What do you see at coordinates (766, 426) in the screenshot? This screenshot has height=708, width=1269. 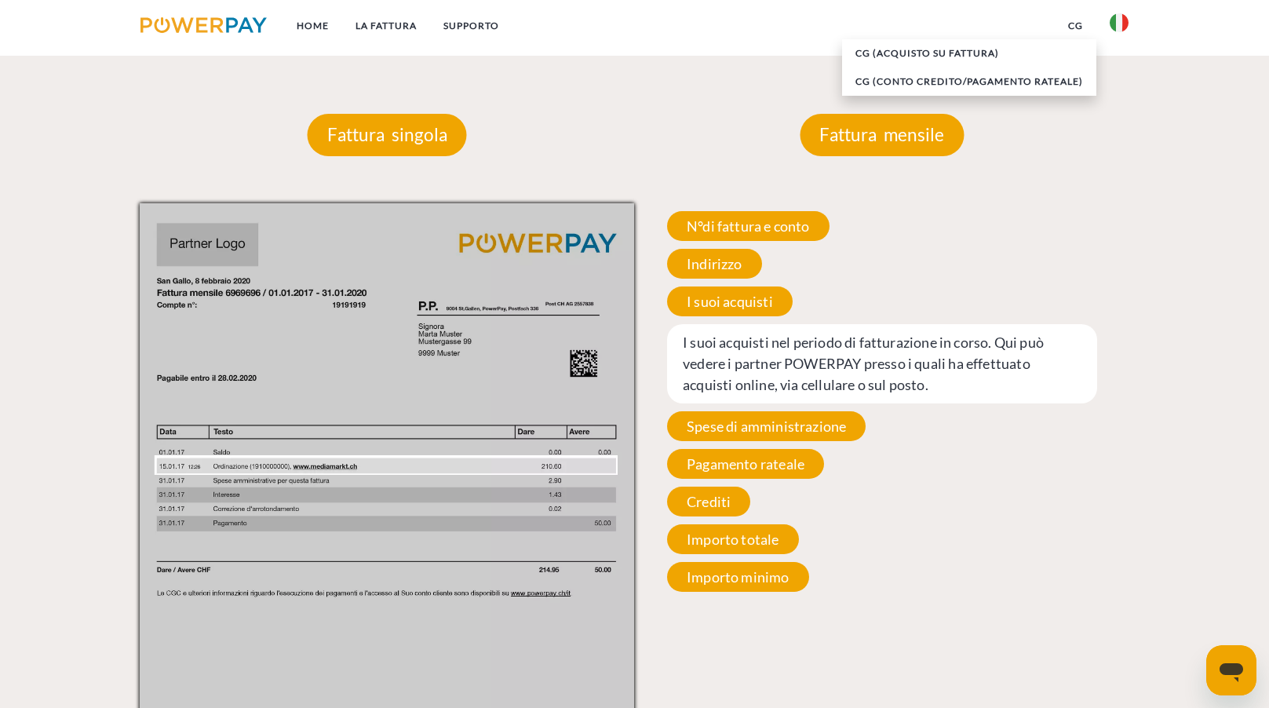 I see `span: Spese di amministrazione` at bounding box center [766, 426].